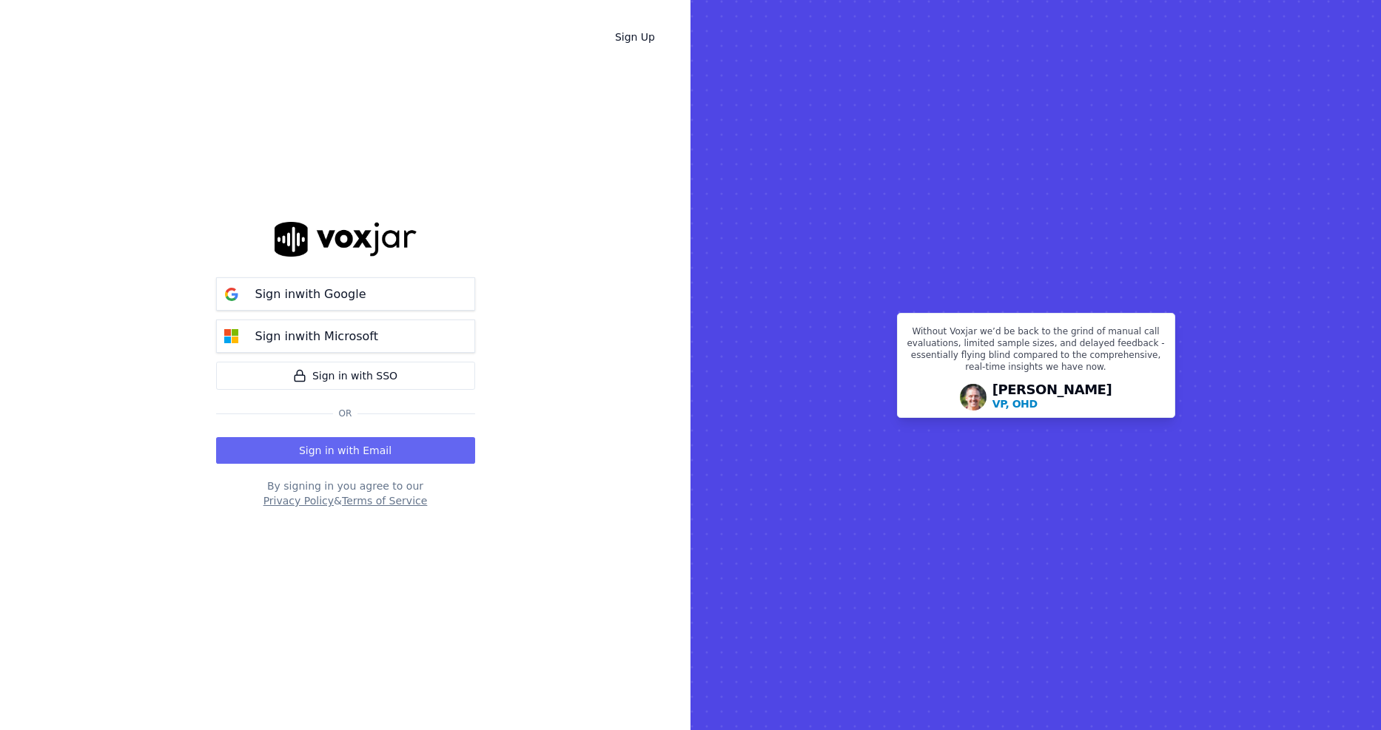 The width and height of the screenshot is (1381, 730). I want to click on p: VP, OHD, so click(1014, 404).